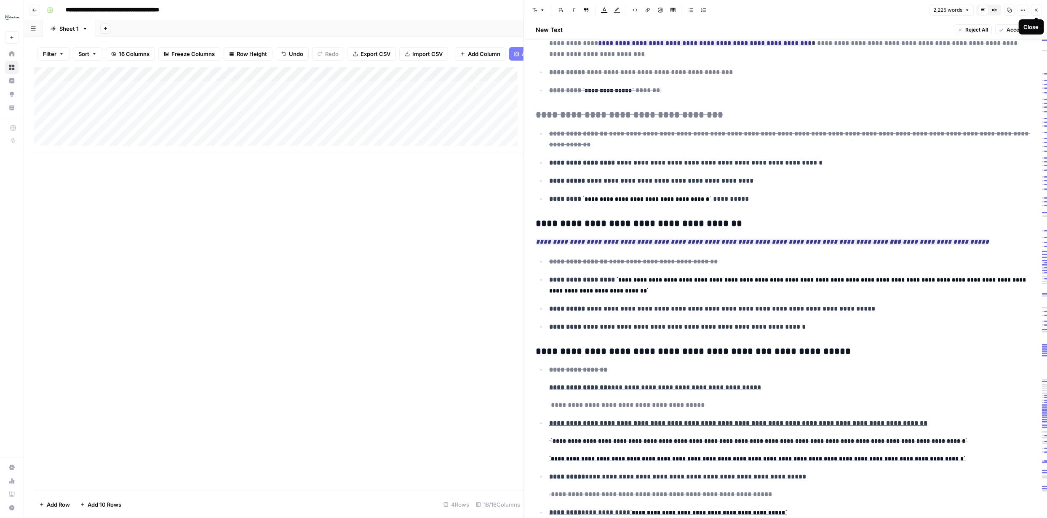 Image resolution: width=1047 pixels, height=518 pixels. I want to click on div: Sheet 1, so click(69, 29).